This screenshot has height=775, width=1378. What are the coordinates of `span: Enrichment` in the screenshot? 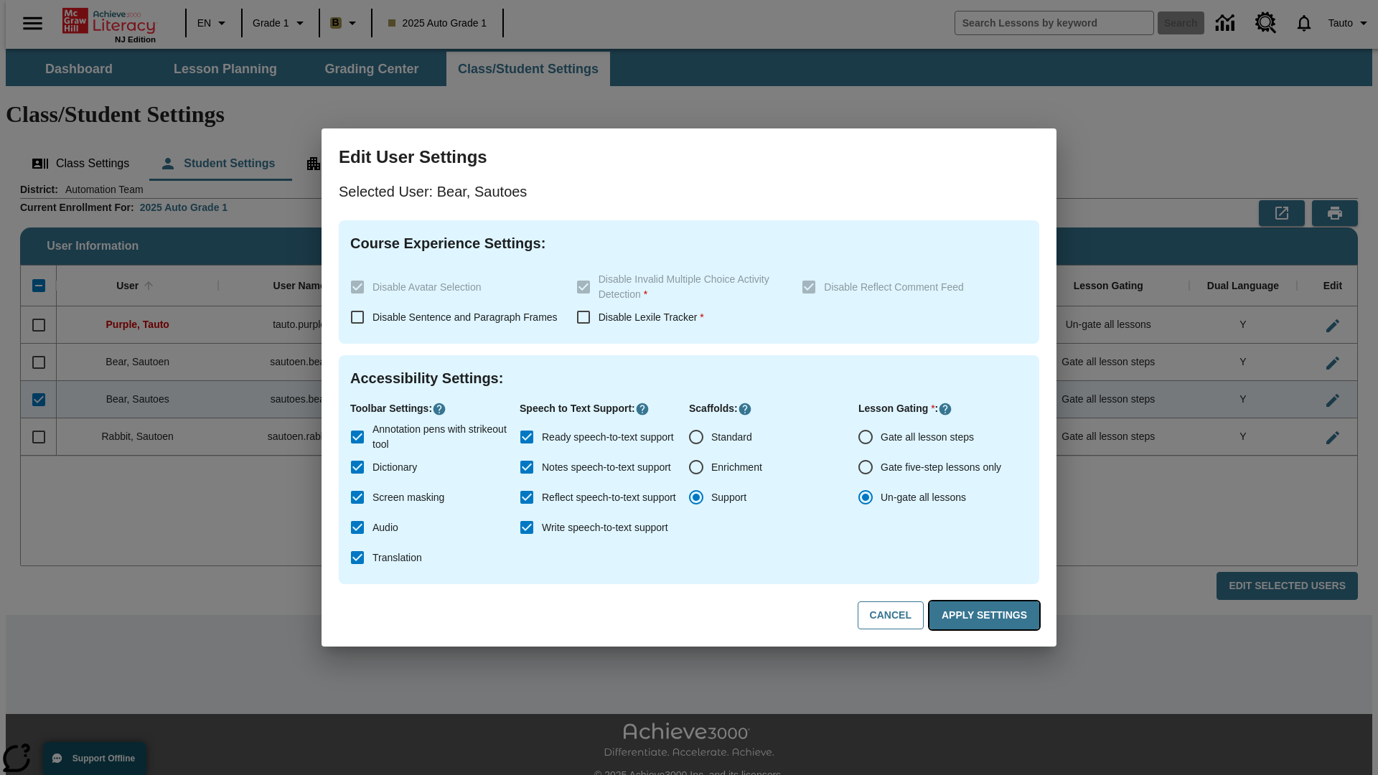 It's located at (737, 467).